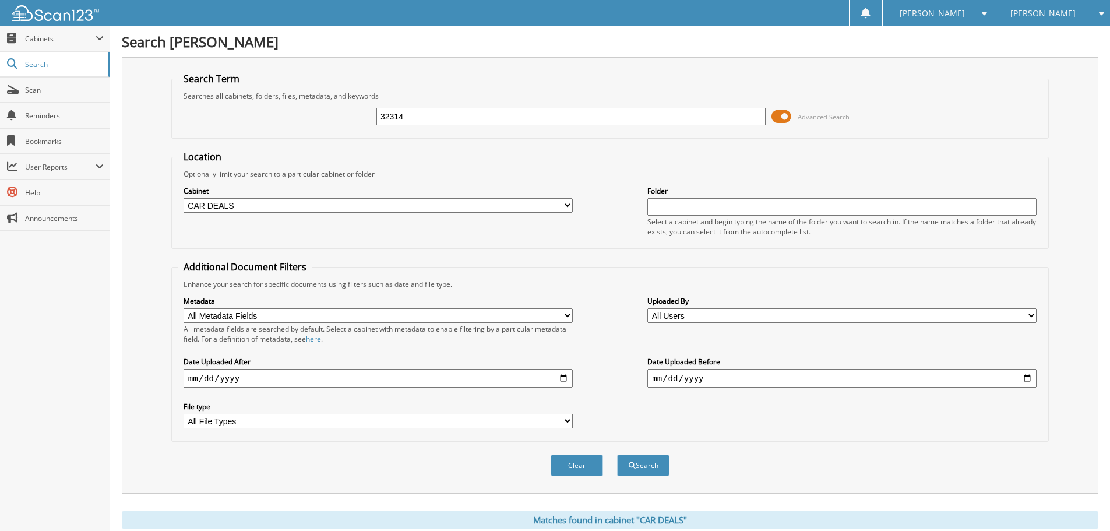  I want to click on div: Matches found in cabinet "CAR DEALS", so click(610, 520).